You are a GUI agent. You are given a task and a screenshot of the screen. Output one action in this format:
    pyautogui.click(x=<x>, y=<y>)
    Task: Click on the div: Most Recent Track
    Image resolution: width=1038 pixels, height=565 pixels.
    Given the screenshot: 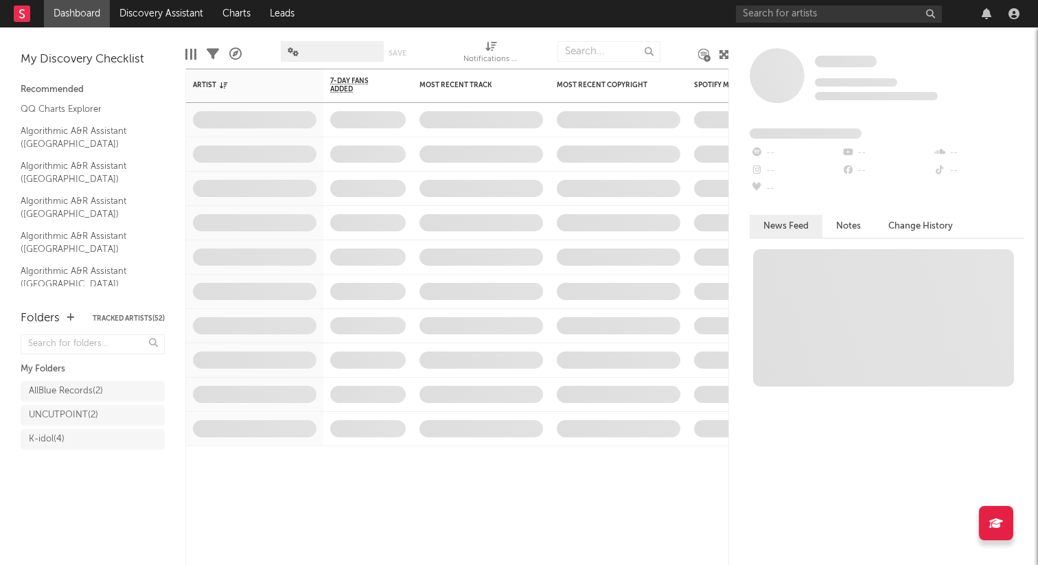 What is the action you would take?
    pyautogui.click(x=471, y=85)
    